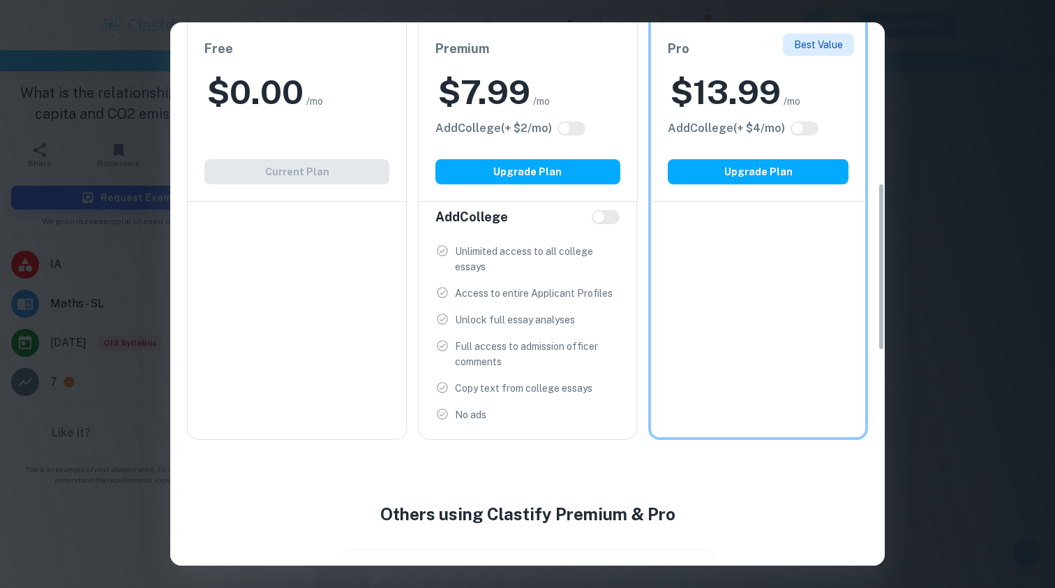 The width and height of the screenshot is (1055, 588). What do you see at coordinates (758, 49) in the screenshot?
I see `h6: Pro` at bounding box center [758, 49].